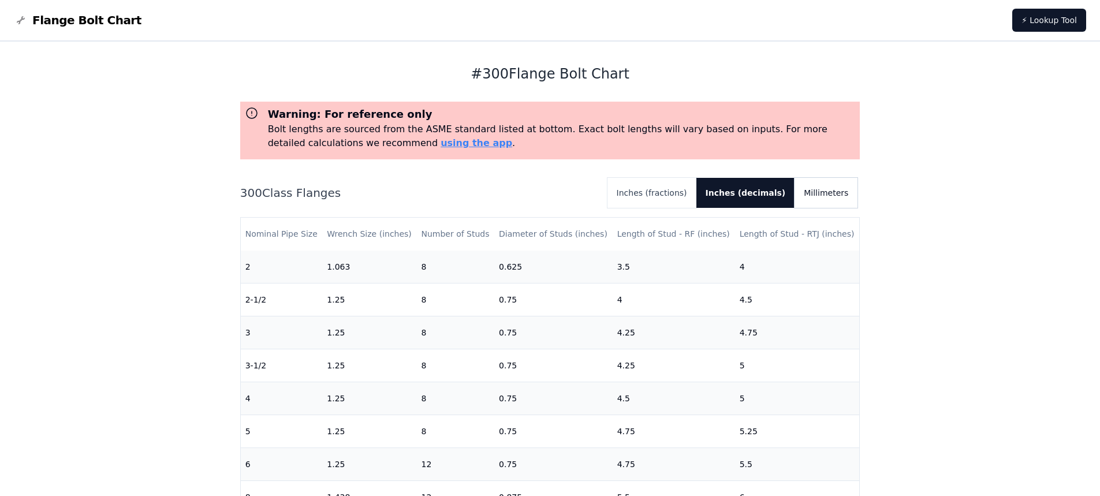 This screenshot has width=1100, height=496. Describe the element at coordinates (798, 234) in the screenshot. I see `th: Length of Stud - RTJ (inches)` at that location.